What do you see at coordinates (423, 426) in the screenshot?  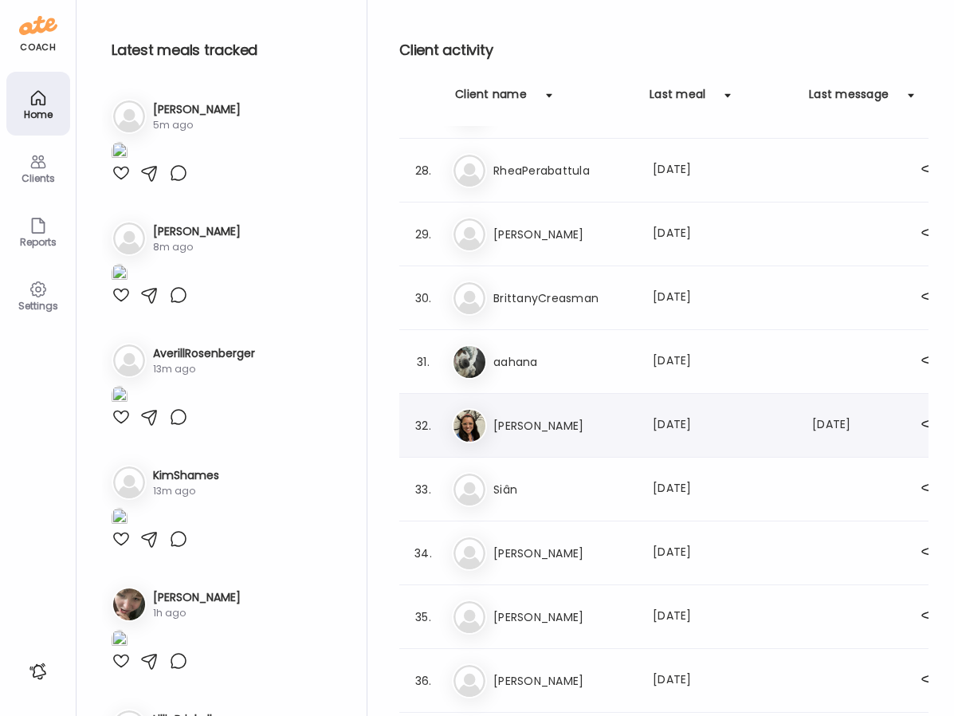 I see `div: 32.` at bounding box center [423, 426].